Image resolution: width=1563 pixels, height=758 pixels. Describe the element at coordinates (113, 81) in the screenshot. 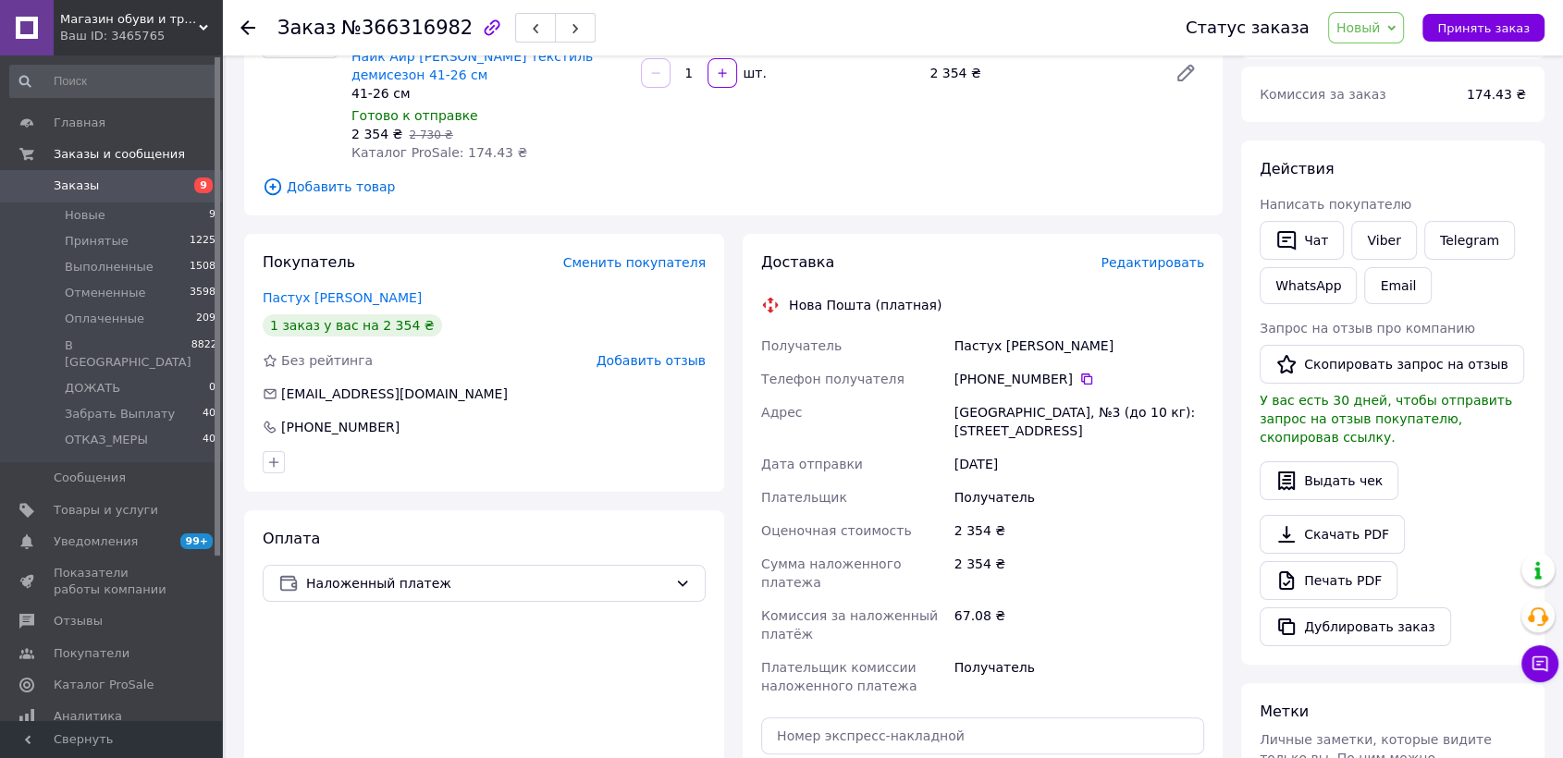

I see `input: Поиск` at that location.